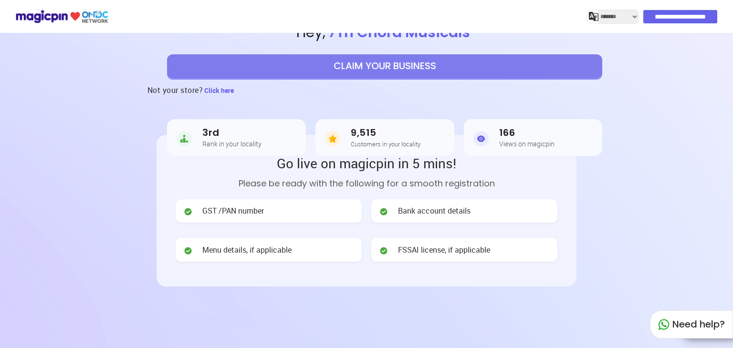 The image size is (733, 348). What do you see at coordinates (386, 133) in the screenshot?
I see `h3: 9,515` at bounding box center [386, 133].